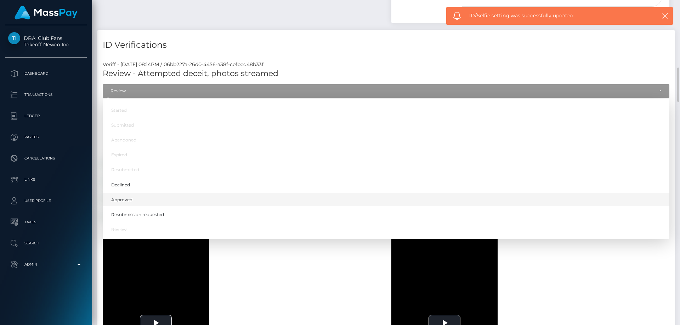  I want to click on p: User Profile, so click(46, 201).